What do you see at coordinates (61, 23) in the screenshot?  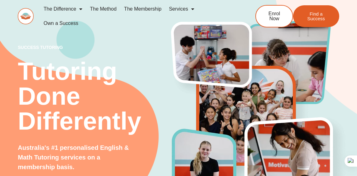 I see `a: Own a Success` at bounding box center [61, 23].